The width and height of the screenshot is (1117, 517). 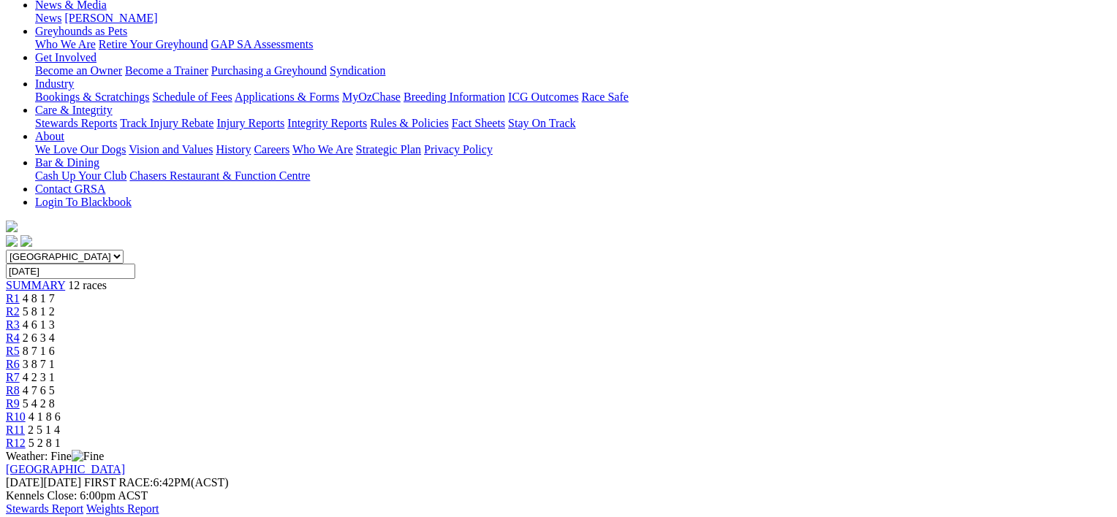 I want to click on span: R2, so click(x=12, y=311).